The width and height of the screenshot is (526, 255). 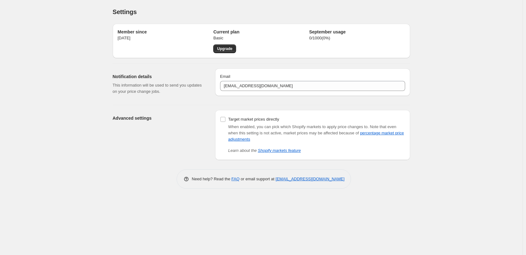 What do you see at coordinates (159, 77) in the screenshot?
I see `h2: Notification details` at bounding box center [159, 77].